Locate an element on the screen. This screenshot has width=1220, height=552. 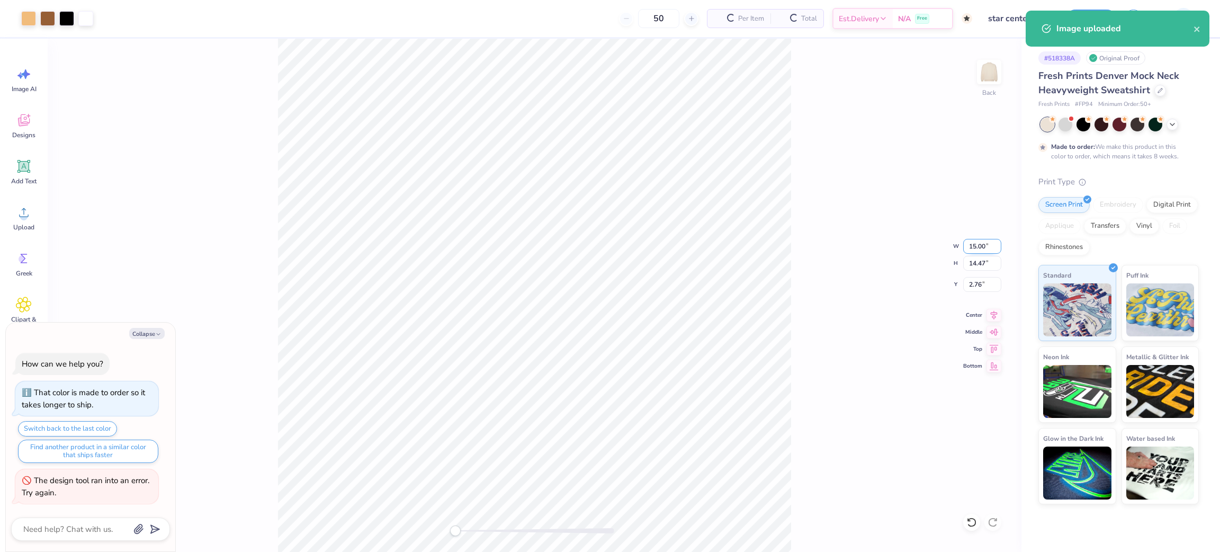
img: Water based Ink is located at coordinates (1160, 473).